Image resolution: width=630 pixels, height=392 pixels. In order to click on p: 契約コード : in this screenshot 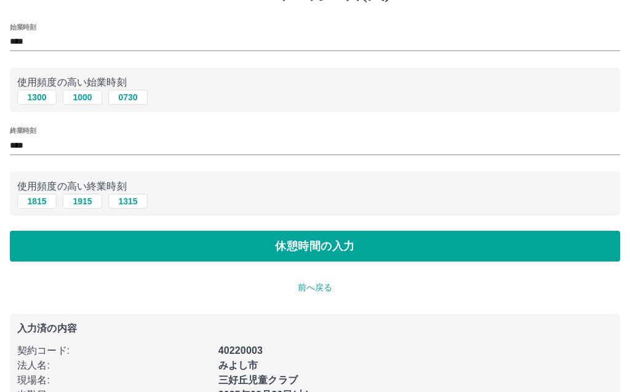, I will do `click(114, 351)`.